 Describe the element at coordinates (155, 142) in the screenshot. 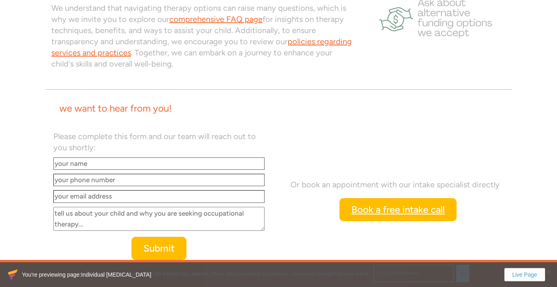

I see `span: Please complete this form and our team will reach out to you shortly:` at that location.